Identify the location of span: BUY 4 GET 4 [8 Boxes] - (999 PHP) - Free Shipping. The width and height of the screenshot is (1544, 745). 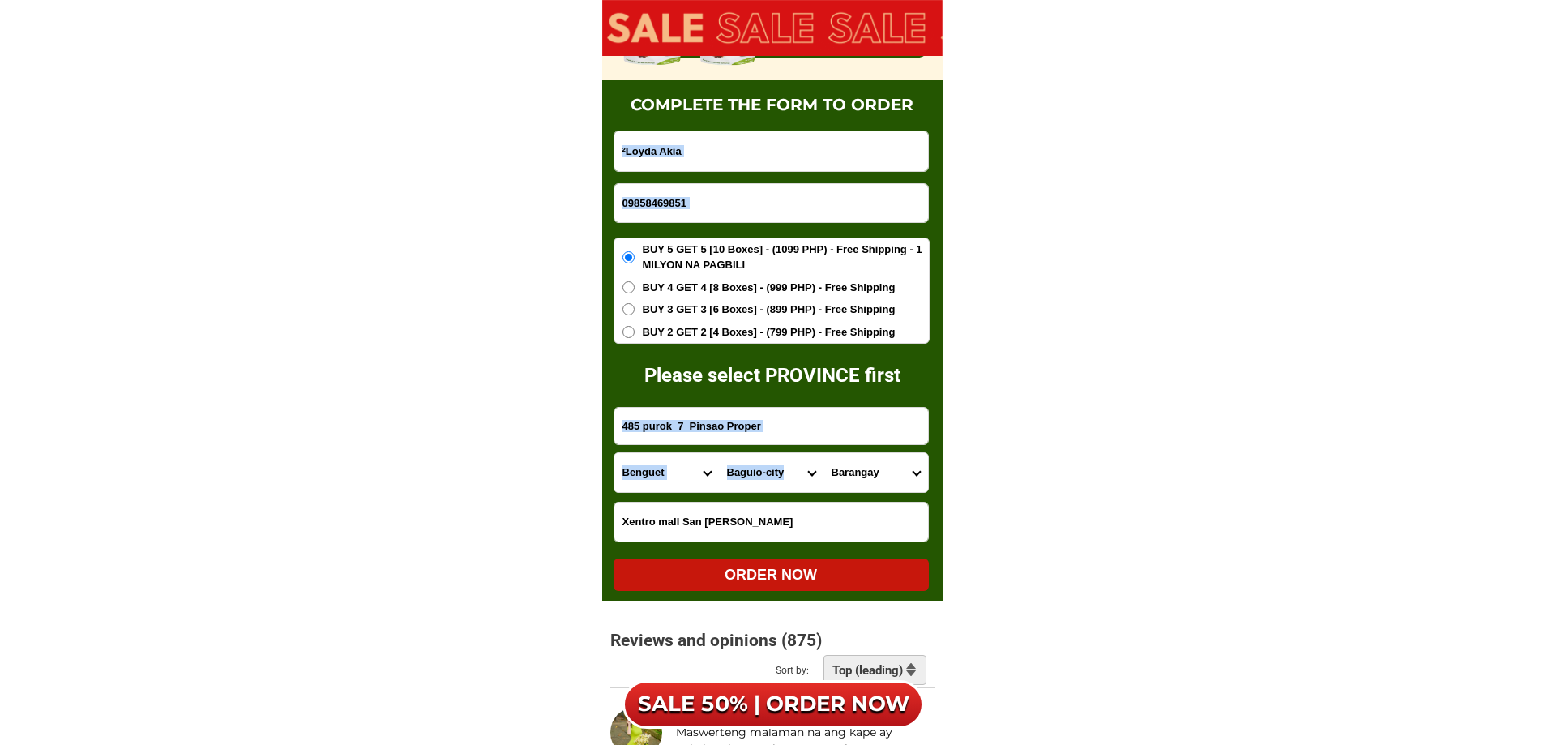
(769, 288).